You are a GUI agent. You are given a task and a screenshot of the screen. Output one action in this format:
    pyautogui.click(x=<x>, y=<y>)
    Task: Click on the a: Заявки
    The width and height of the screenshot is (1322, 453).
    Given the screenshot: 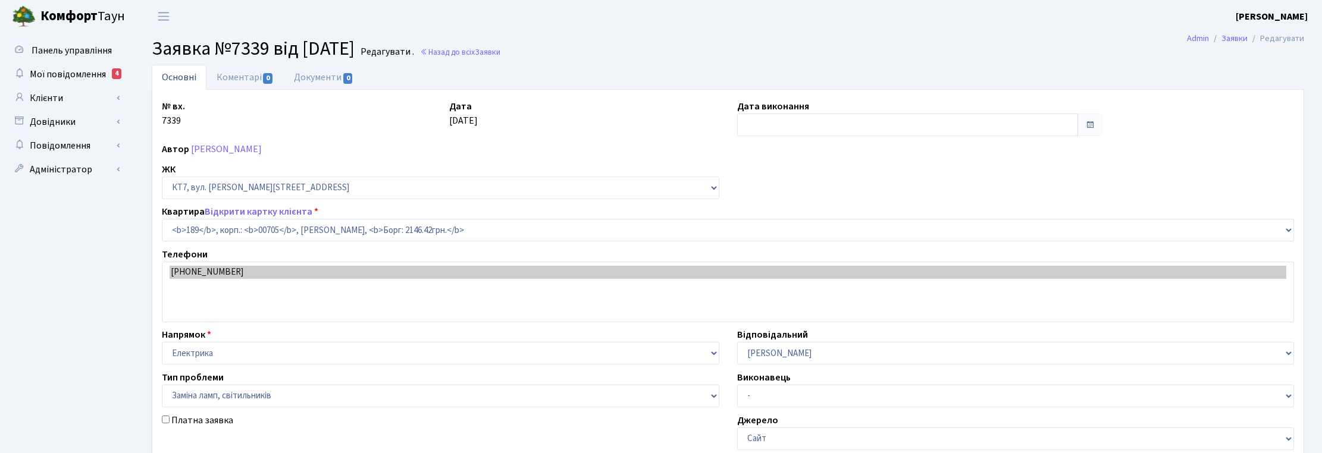 What is the action you would take?
    pyautogui.click(x=1234, y=38)
    